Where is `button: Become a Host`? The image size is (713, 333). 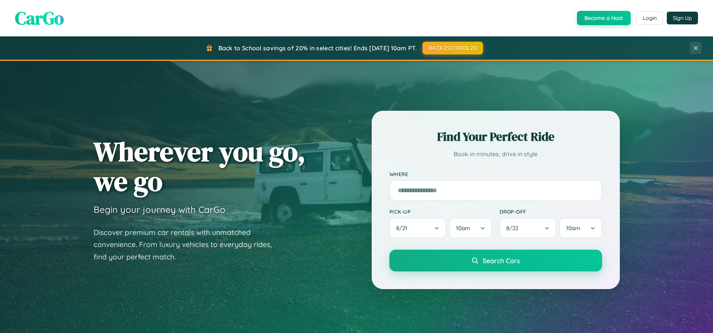
button: Become a Host is located at coordinates (603, 18).